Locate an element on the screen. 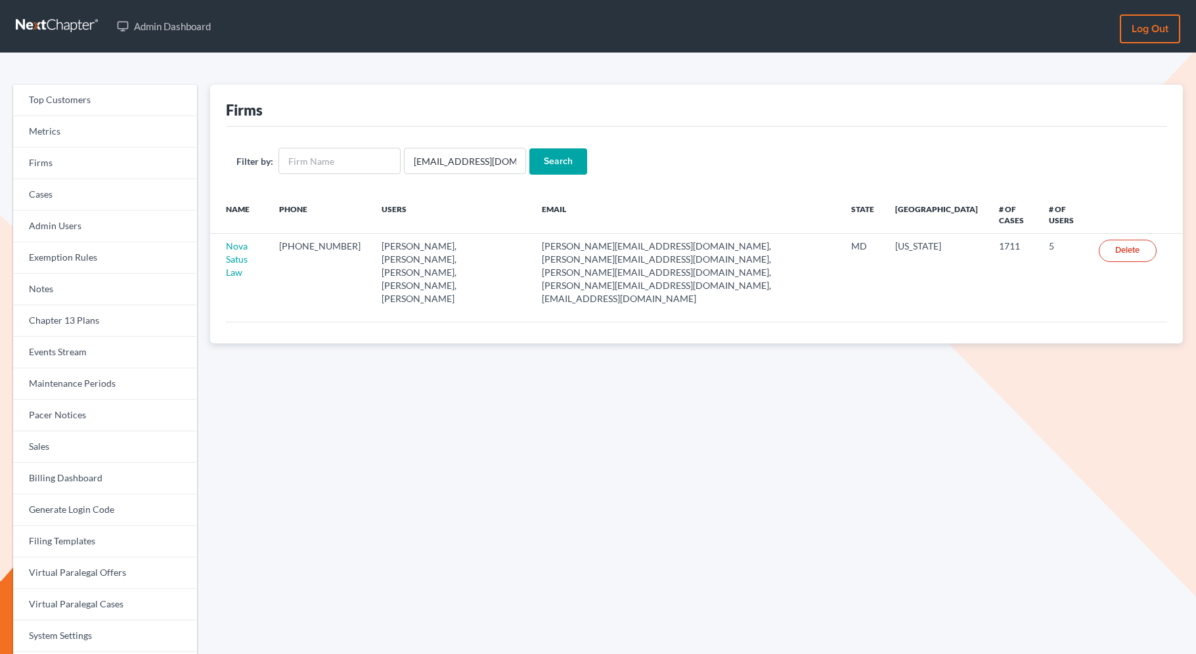 Image resolution: width=1196 pixels, height=654 pixels. a: Log out is located at coordinates (1150, 29).